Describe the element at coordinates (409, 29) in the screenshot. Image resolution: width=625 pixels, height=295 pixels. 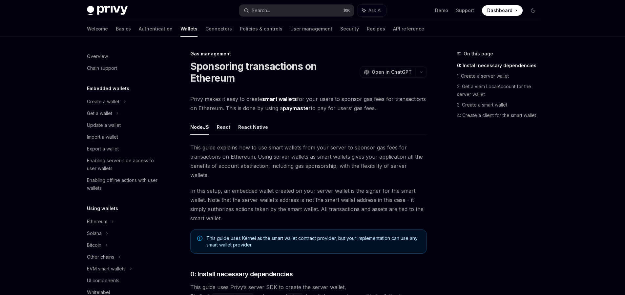
I see `a: API reference` at that location.